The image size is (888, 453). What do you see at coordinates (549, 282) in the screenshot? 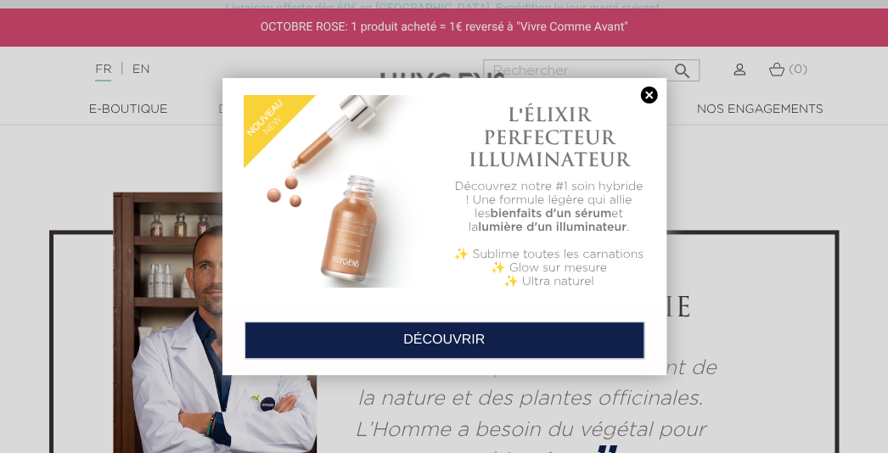
I see `p: ✨ Ultra naturel` at bounding box center [549, 282].